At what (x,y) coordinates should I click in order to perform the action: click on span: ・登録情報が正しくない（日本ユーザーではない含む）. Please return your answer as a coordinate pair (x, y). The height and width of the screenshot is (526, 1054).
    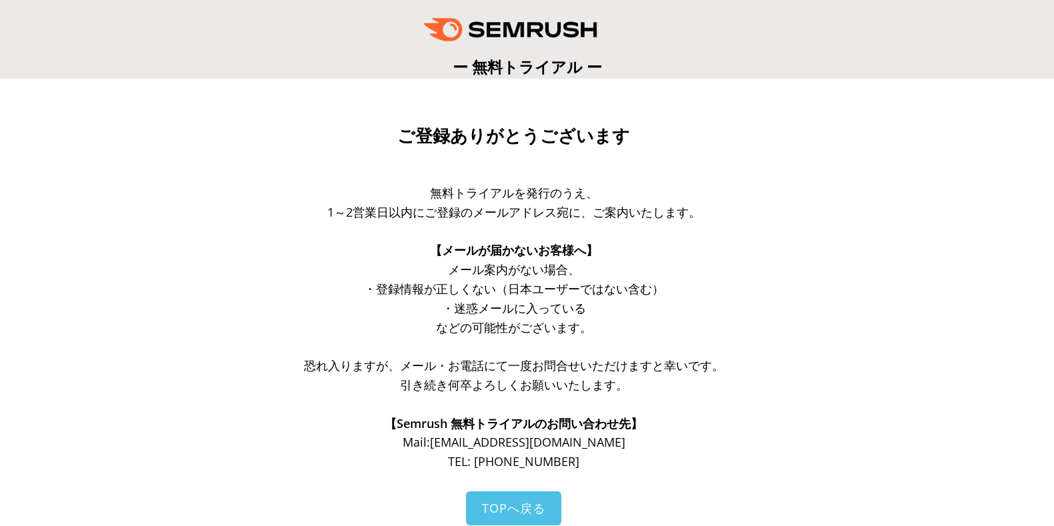
    Looking at the image, I should click on (514, 289).